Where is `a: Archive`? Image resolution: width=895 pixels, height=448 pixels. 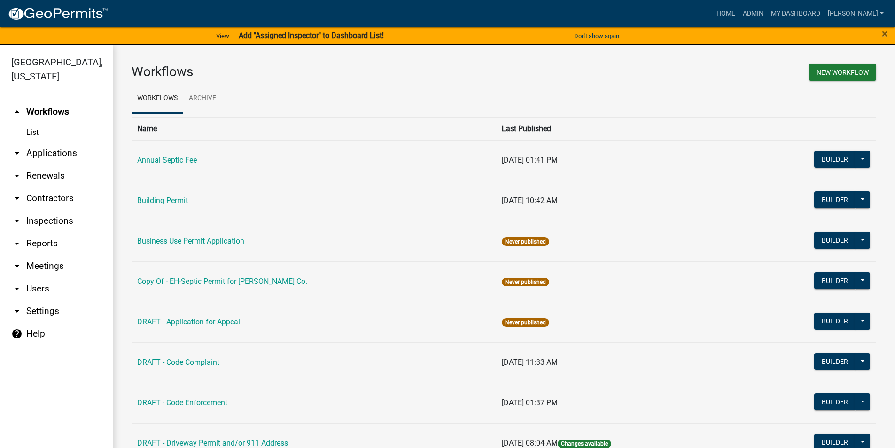 a: Archive is located at coordinates (203, 99).